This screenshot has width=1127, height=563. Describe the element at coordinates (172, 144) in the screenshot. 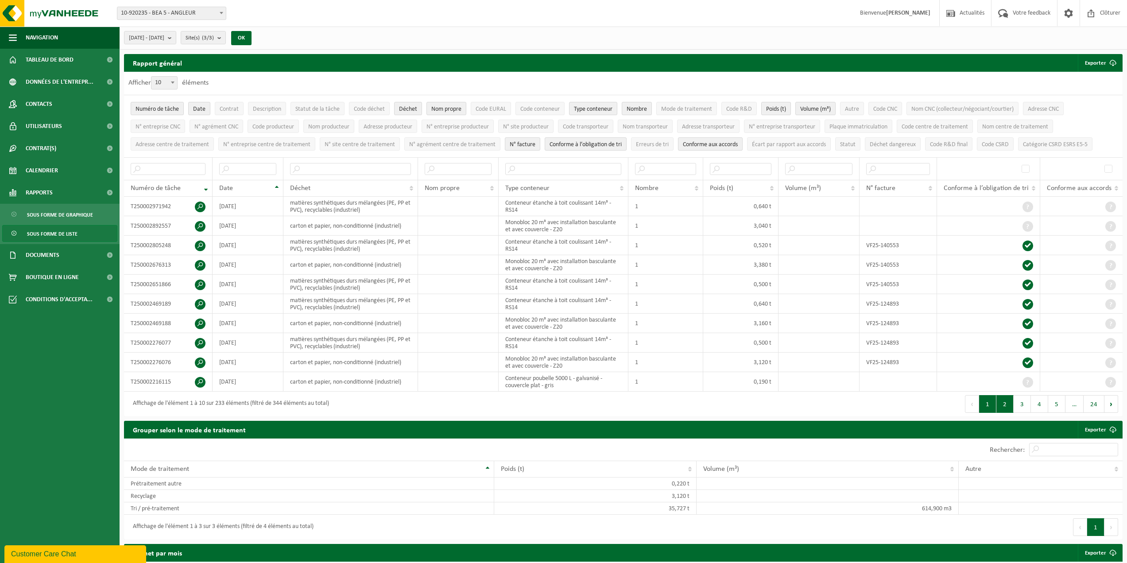

I see `button: Adresse centre de traitementAdresse centre de traitement: Activate to sort` at that location.